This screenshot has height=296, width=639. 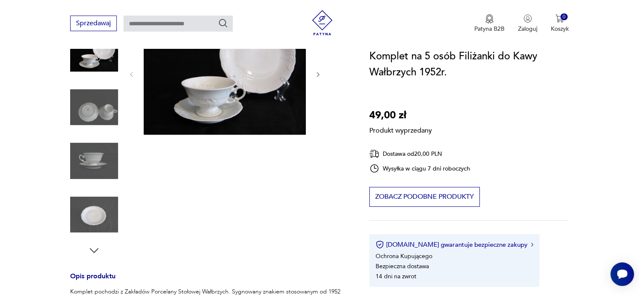 What do you see at coordinates (560, 24) in the screenshot?
I see `button: 0Koszyk` at bounding box center [560, 24].